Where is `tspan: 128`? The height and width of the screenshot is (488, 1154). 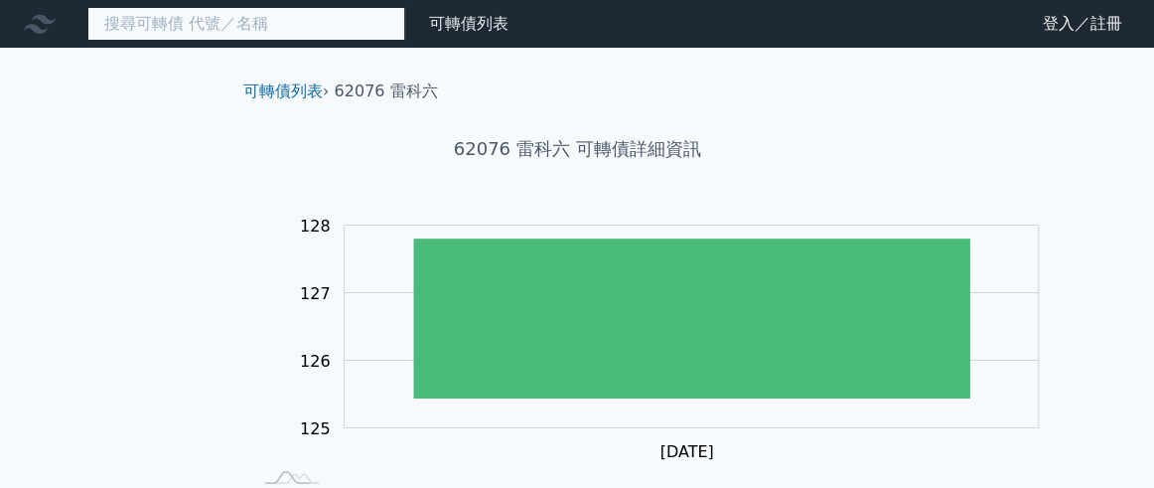 tspan: 128 is located at coordinates (315, 226).